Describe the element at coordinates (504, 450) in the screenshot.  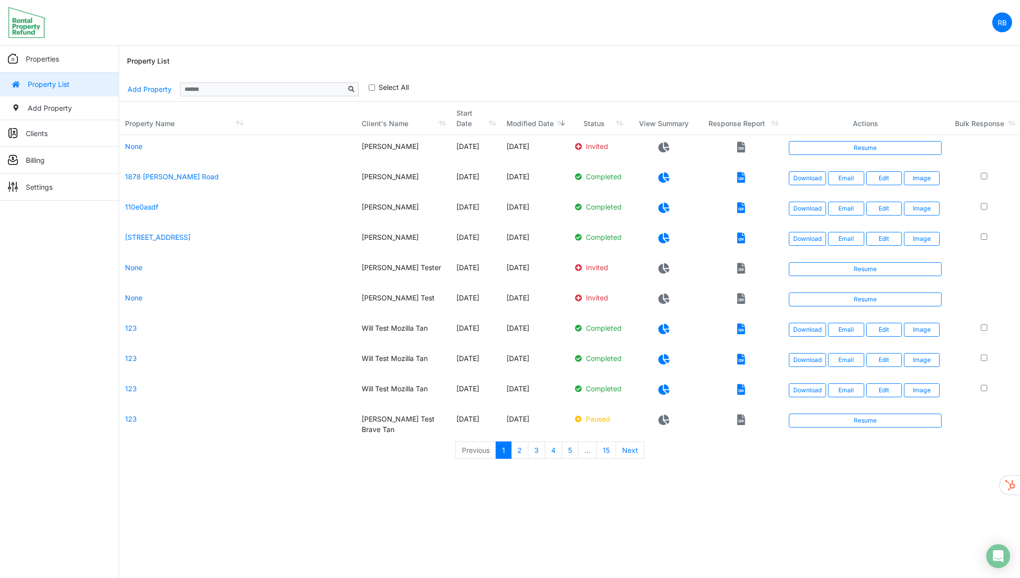
I see `a: 1` at that location.